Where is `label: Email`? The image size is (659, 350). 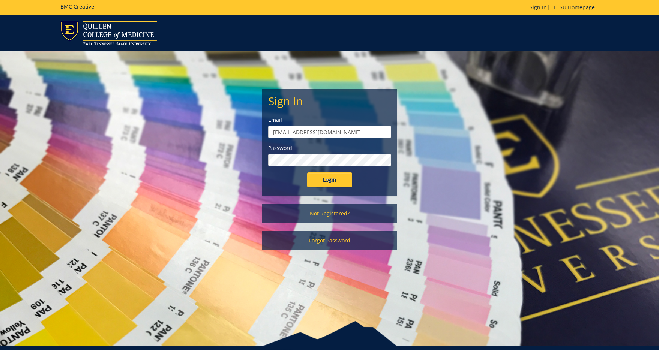 label: Email is located at coordinates (330, 120).